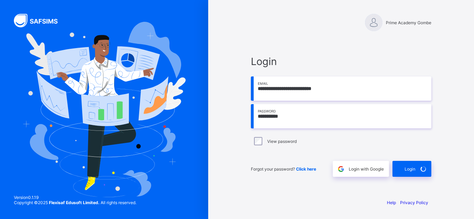  What do you see at coordinates (283, 169) in the screenshot?
I see `span: Forgot your password?` at bounding box center [283, 169].